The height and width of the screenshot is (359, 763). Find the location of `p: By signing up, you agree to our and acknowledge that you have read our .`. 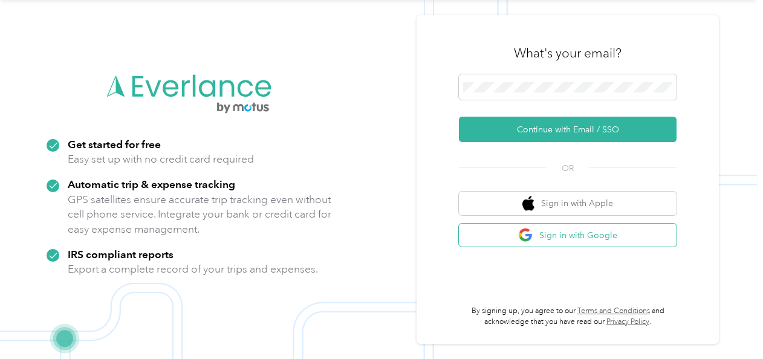

p: By signing up, you agree to our and acknowledge that you have read our . is located at coordinates (568, 316).